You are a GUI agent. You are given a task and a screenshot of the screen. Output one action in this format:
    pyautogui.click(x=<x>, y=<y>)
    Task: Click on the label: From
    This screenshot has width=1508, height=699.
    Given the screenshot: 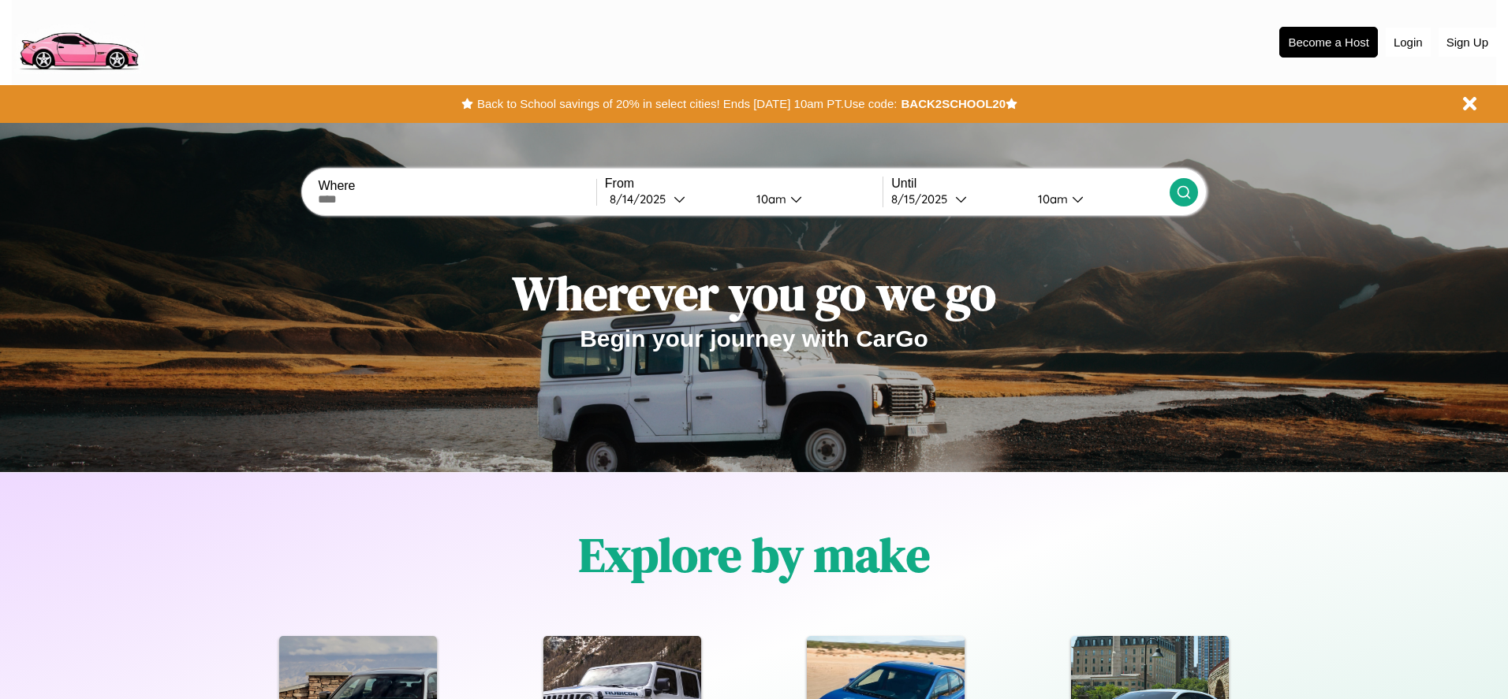 What is the action you would take?
    pyautogui.click(x=744, y=184)
    